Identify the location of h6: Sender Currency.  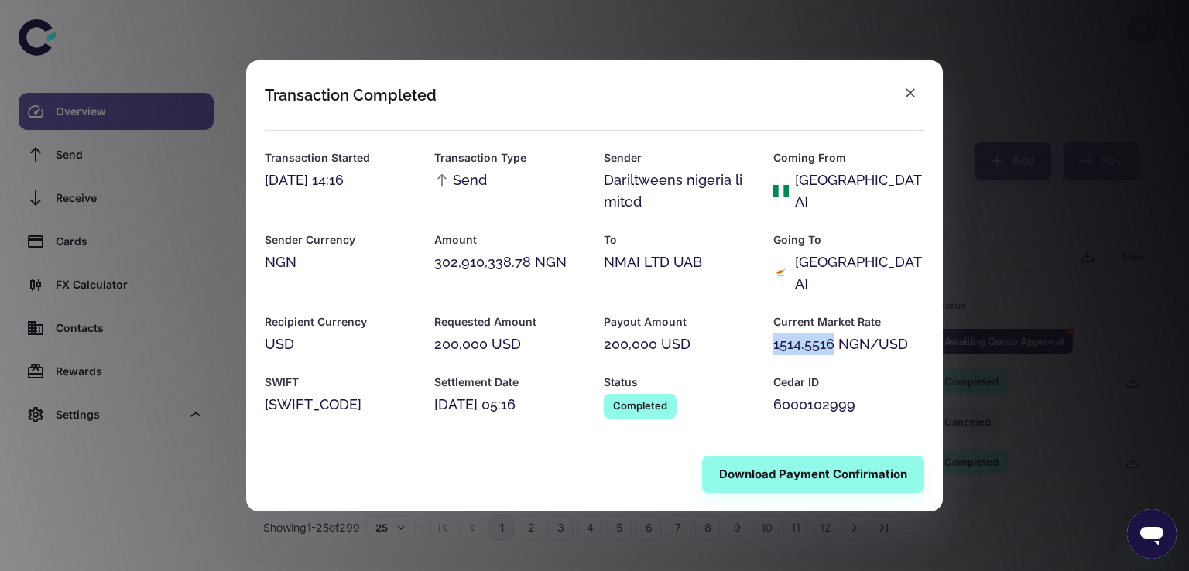
(340, 240).